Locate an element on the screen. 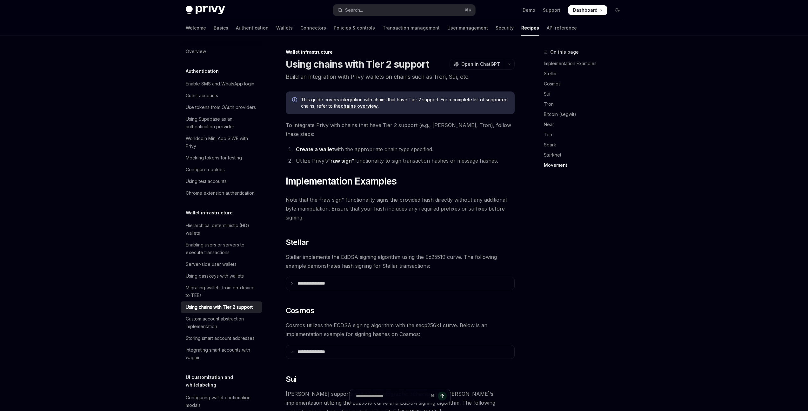 The height and width of the screenshot is (411, 808). span: This guide covers integration with chains that have Tier 2 support. For a complete list of suppor... is located at coordinates (405, 103).